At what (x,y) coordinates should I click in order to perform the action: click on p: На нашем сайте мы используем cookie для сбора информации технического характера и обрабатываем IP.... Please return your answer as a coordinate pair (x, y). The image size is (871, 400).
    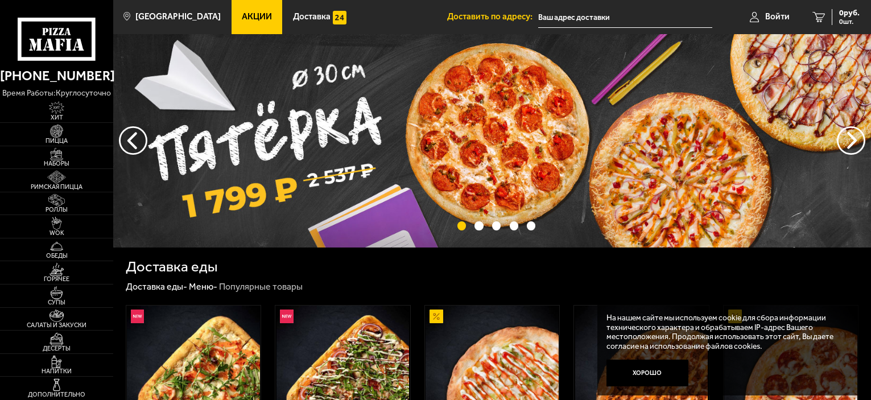
    Looking at the image, I should click on (724, 332).